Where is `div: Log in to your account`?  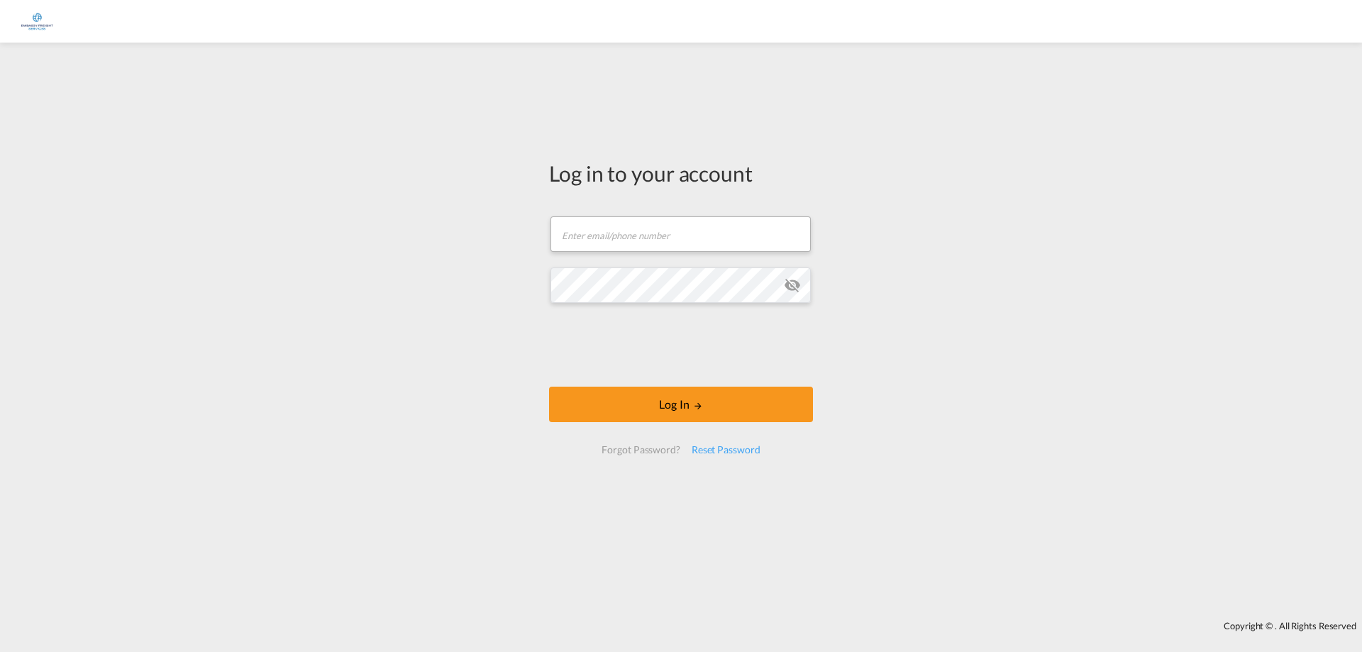
div: Log in to your account is located at coordinates (681, 173).